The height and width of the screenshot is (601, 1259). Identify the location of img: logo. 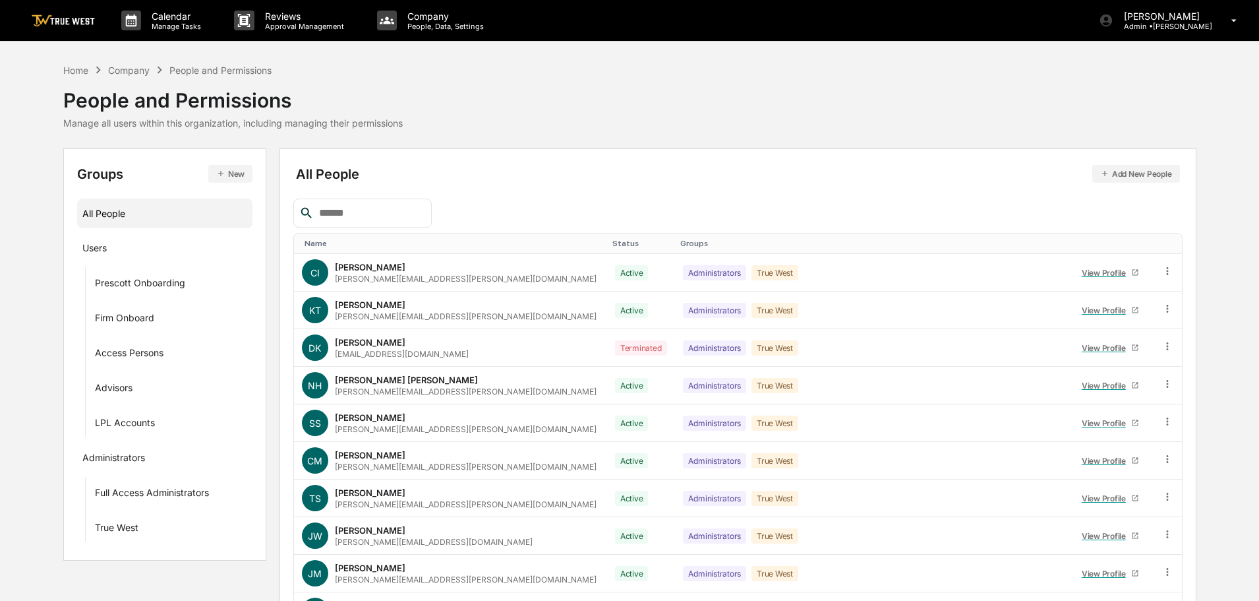
(63, 20).